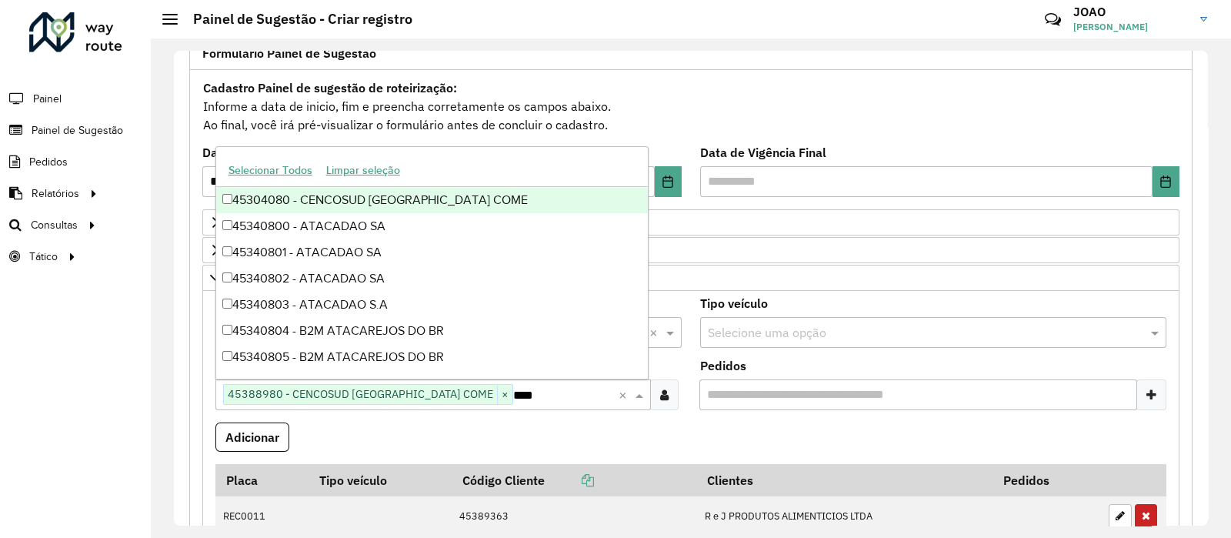  Describe the element at coordinates (47, 99) in the screenshot. I see `span: Painel` at that location.